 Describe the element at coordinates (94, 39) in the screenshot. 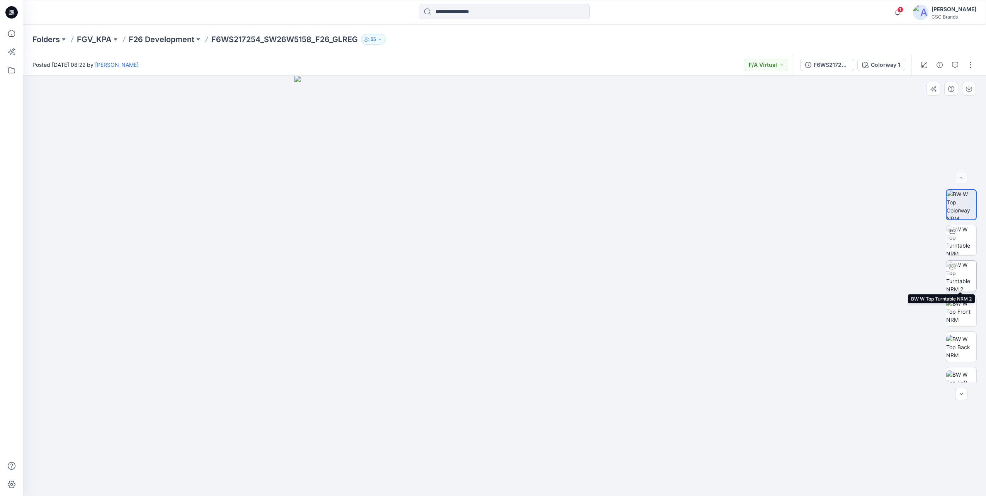

I see `p: FGV_KPA` at that location.